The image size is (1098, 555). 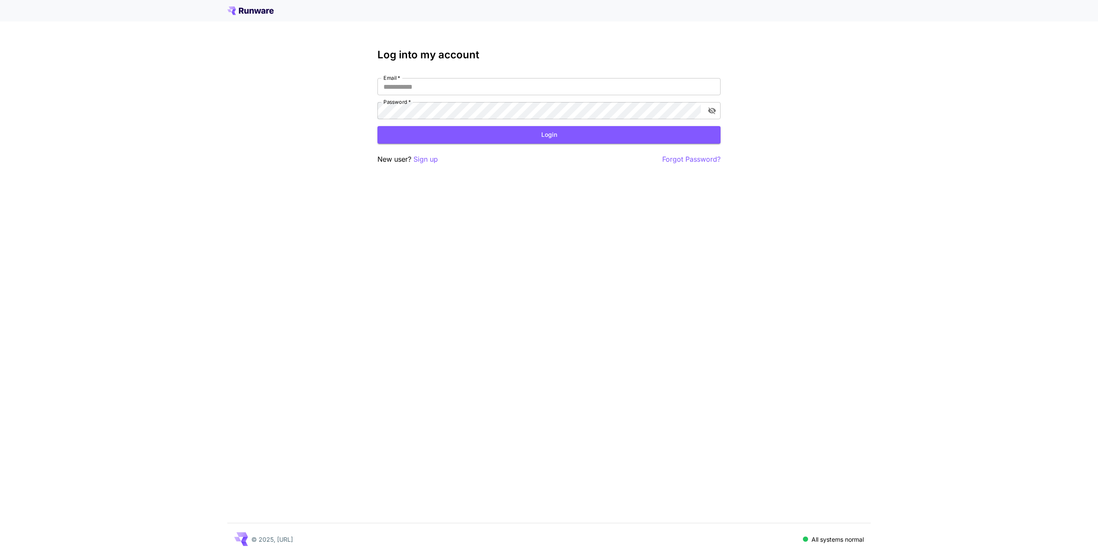 I want to click on label: Password, so click(x=397, y=102).